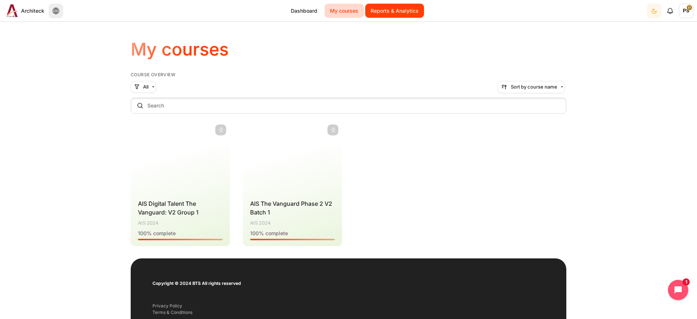 The width and height of the screenshot is (697, 319). Describe the element at coordinates (670, 11) in the screenshot. I see `div: Show notification window with no new notifications` at that location.